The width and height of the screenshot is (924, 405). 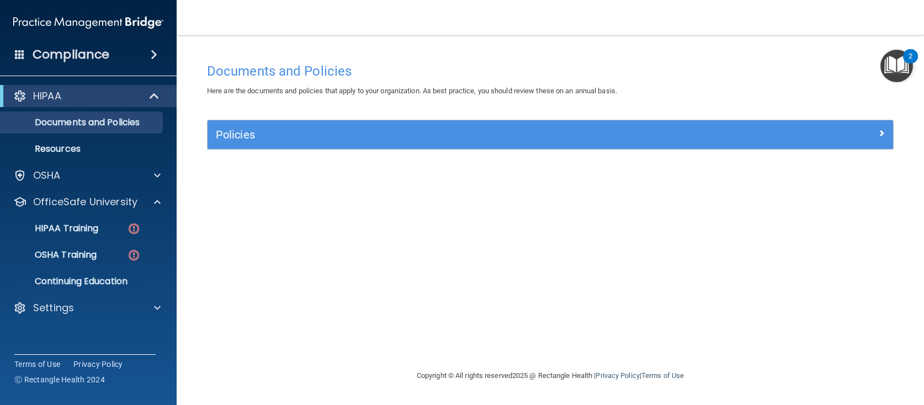 I want to click on a: Policies, so click(x=550, y=135).